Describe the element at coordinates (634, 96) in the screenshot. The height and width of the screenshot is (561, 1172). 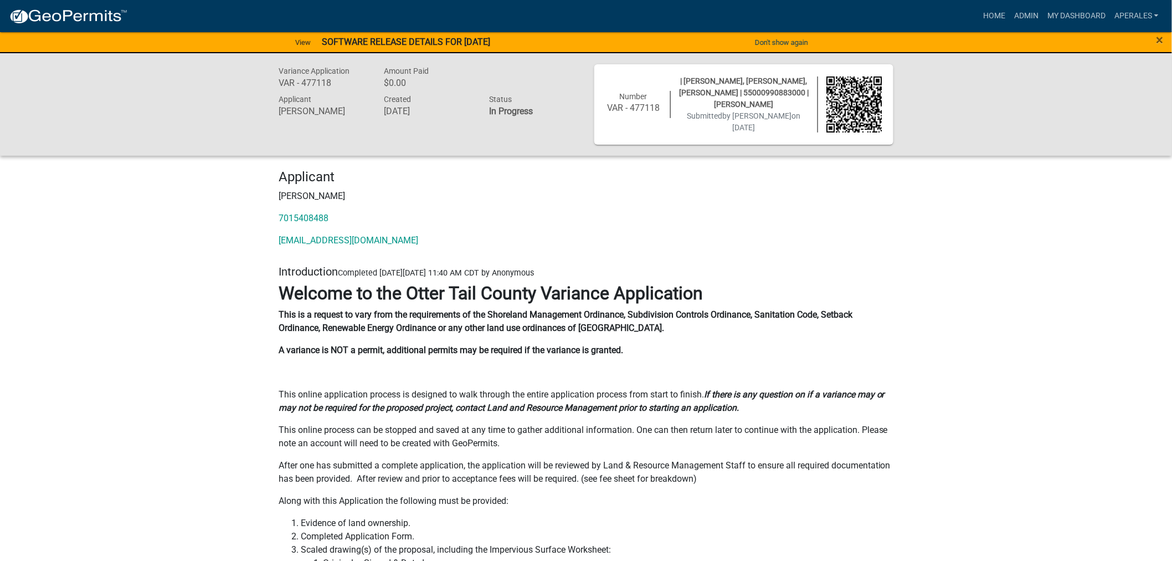
I see `span: Number` at that location.